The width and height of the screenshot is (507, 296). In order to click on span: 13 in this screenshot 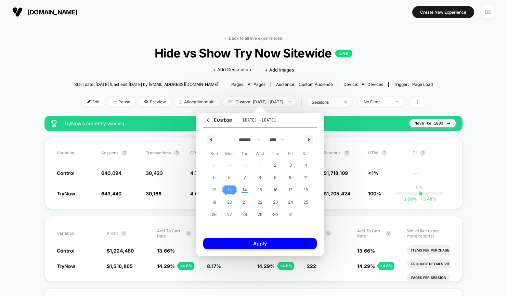, I will do `click(230, 190)`.